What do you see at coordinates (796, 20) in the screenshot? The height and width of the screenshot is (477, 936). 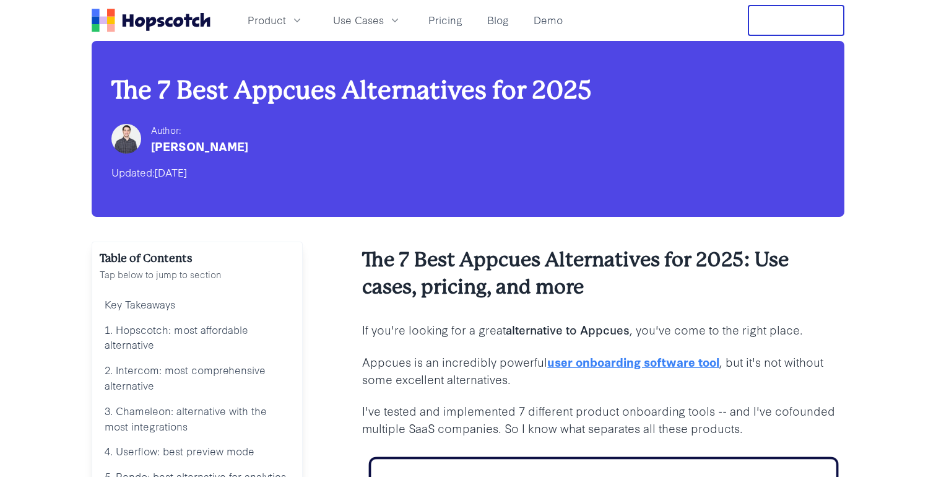 I see `a: Free Trial` at bounding box center [796, 20].